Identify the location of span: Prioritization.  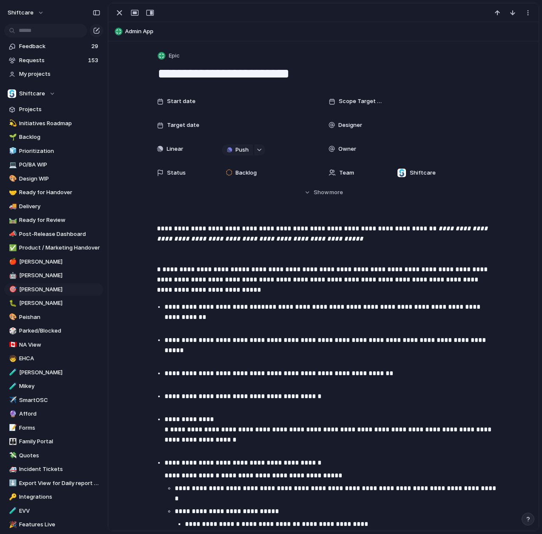
(60, 151).